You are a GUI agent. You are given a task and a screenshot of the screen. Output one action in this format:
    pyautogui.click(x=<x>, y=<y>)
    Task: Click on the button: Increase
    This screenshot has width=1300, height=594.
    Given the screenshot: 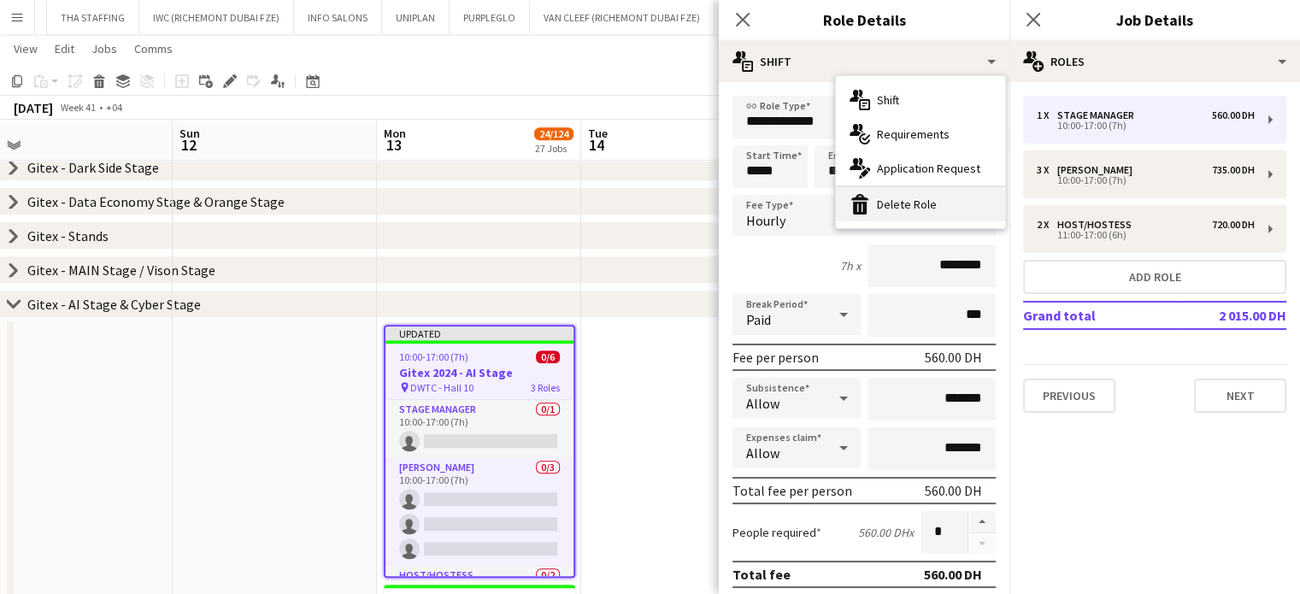 What is the action you would take?
    pyautogui.click(x=982, y=522)
    